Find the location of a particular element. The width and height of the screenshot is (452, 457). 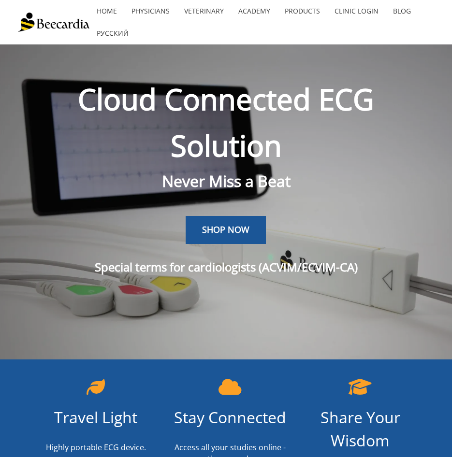

a: SHOP NOW is located at coordinates (226, 230).